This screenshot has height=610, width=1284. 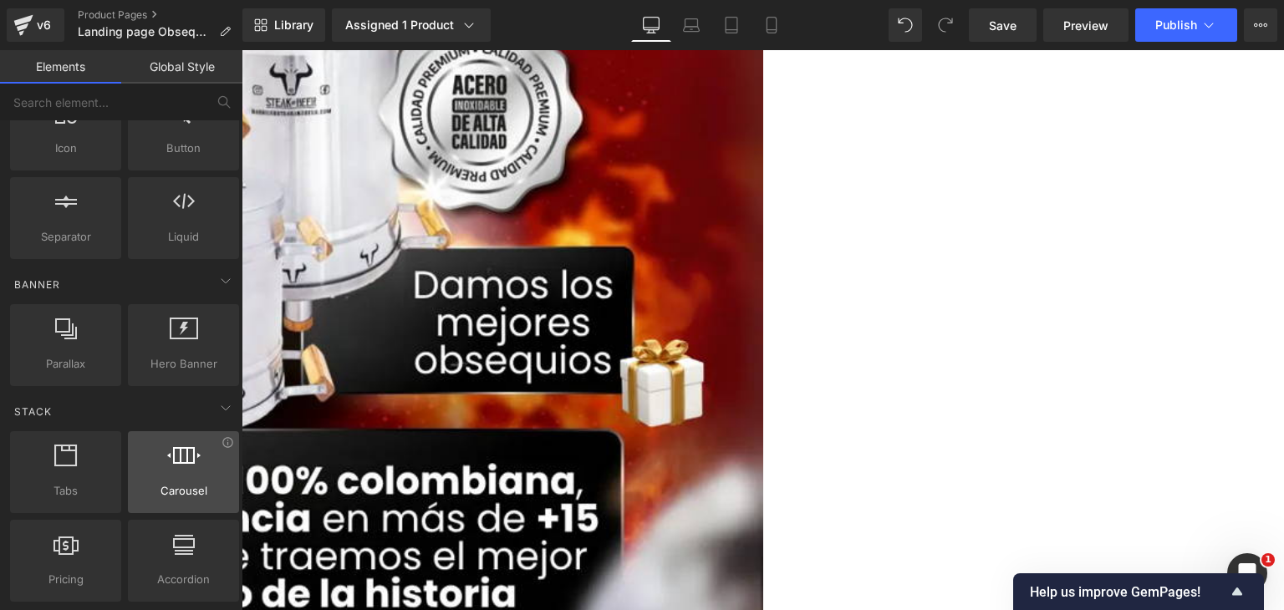 I want to click on div: v6, so click(x=43, y=25).